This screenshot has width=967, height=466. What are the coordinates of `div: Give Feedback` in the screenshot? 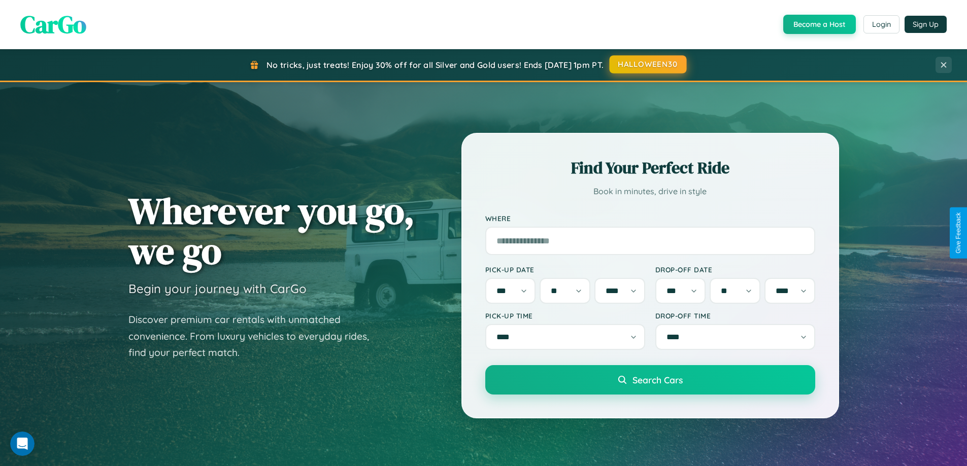 It's located at (958, 233).